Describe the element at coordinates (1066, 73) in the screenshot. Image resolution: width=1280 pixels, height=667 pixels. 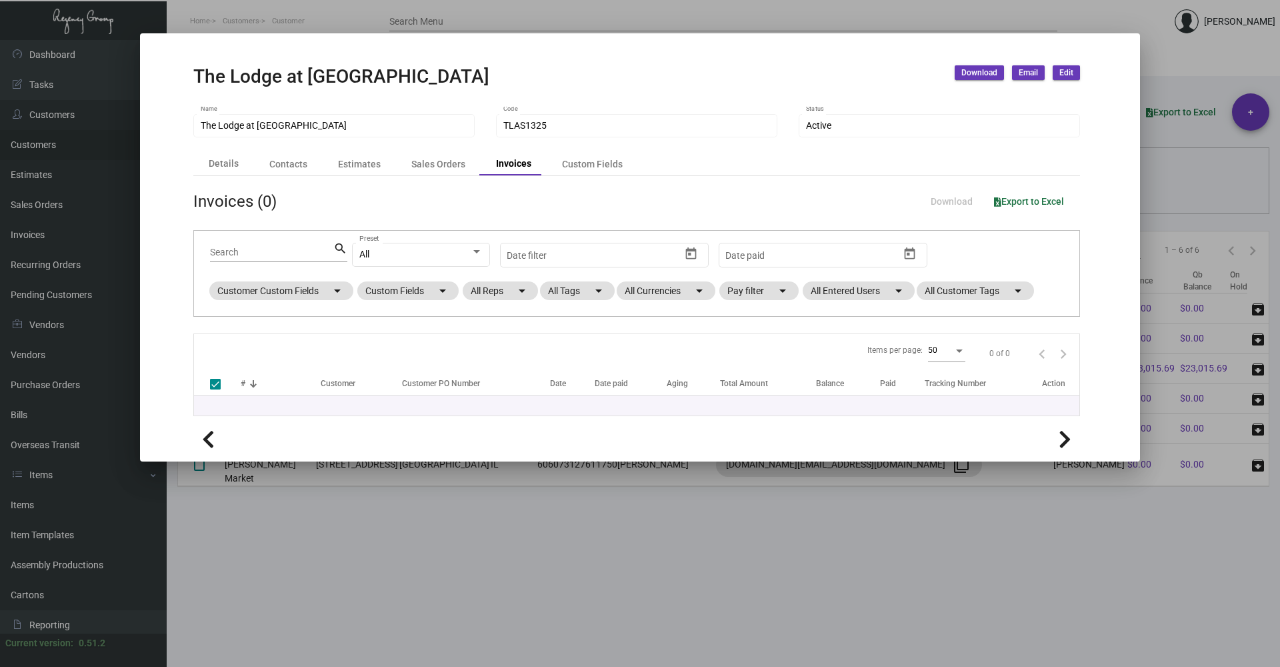
I see `button: Edit` at that location.